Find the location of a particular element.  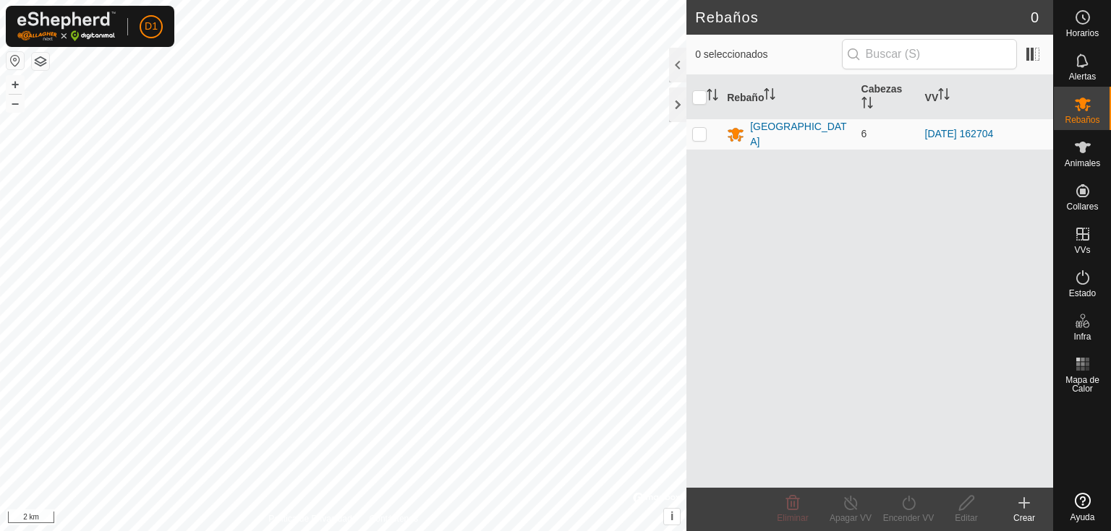

a: Política de Privacidad is located at coordinates (309, 519).